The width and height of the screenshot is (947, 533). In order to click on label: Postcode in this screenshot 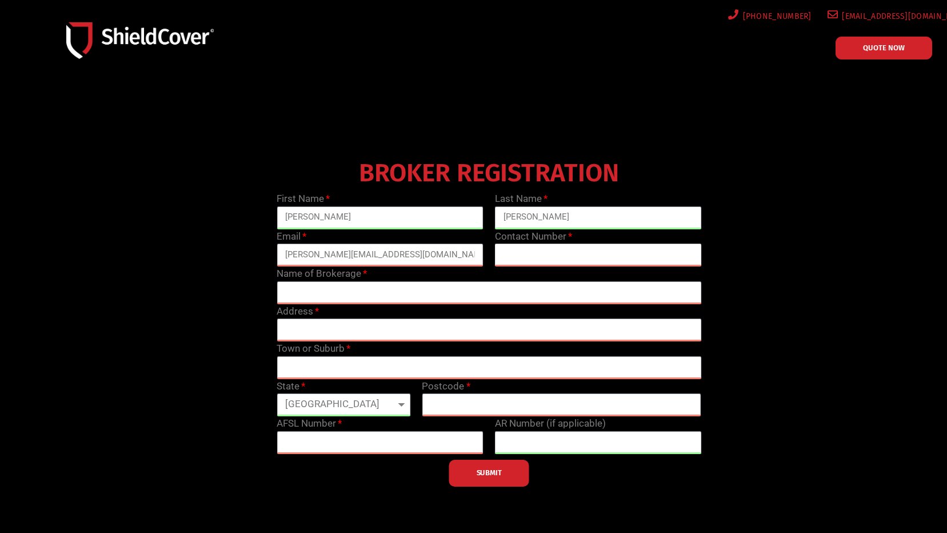, I will do `click(446, 386)`.